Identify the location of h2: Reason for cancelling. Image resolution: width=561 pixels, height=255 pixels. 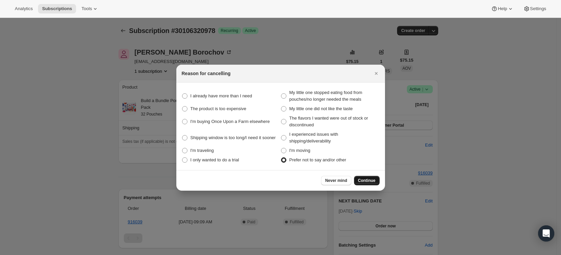
(206, 73).